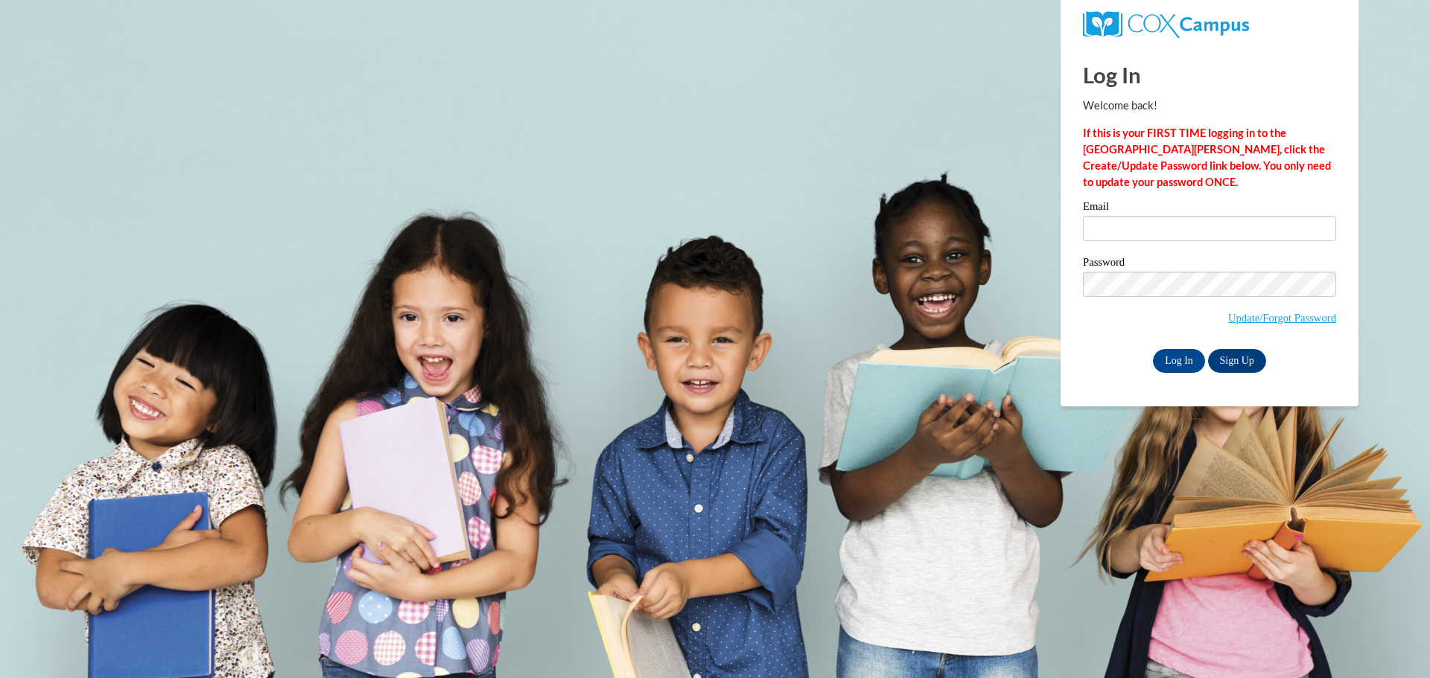 The image size is (1430, 678). Describe the element at coordinates (1179, 361) in the screenshot. I see `input: Log In` at that location.